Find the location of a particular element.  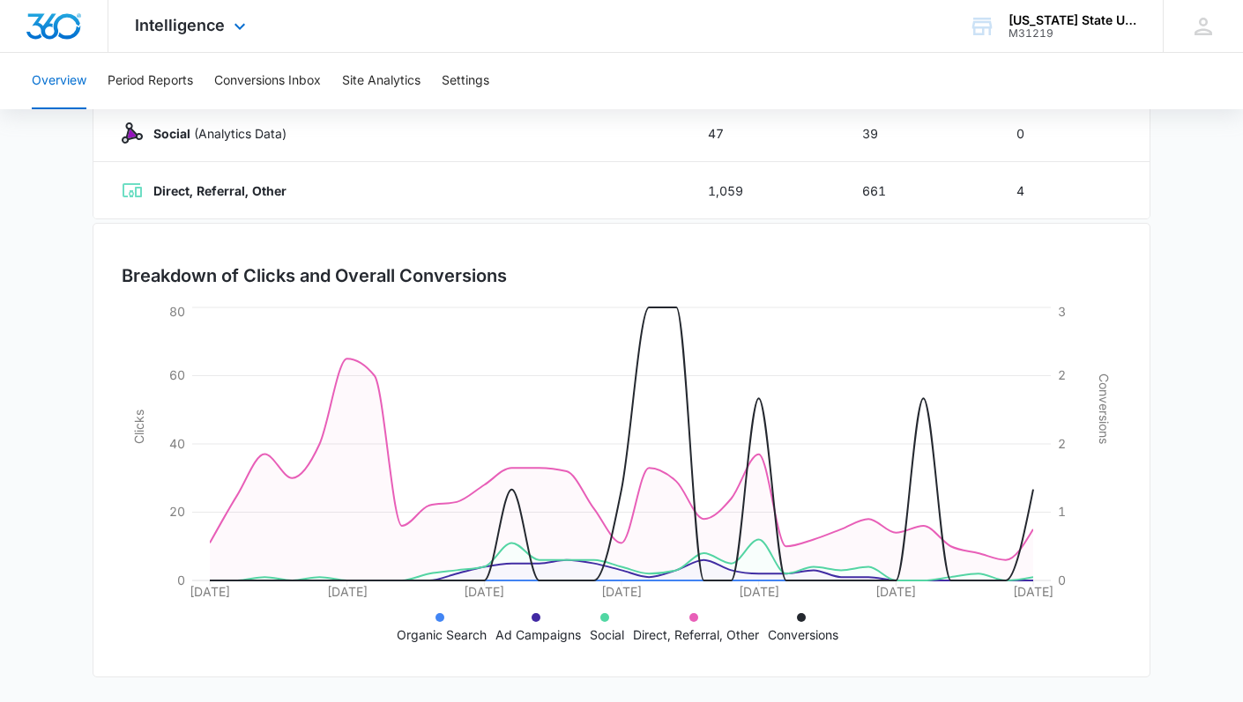

span: Intelligence is located at coordinates (180, 25).